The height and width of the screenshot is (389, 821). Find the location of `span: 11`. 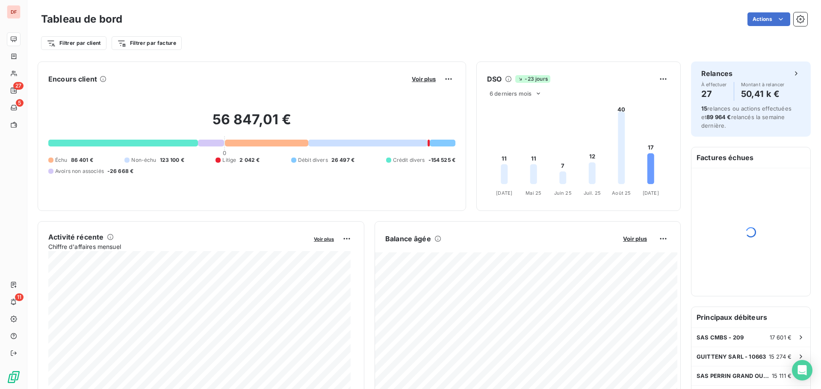

span: 11 is located at coordinates (19, 298).